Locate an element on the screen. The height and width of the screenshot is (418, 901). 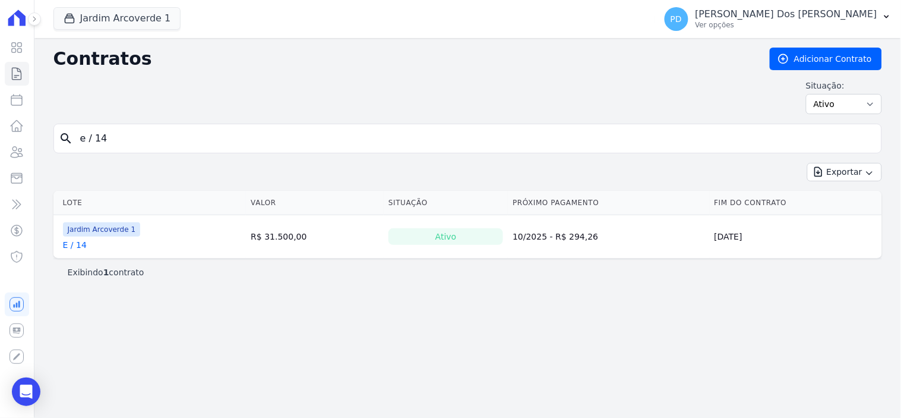
input: Buscar por nome do lote is located at coordinates (475, 138).